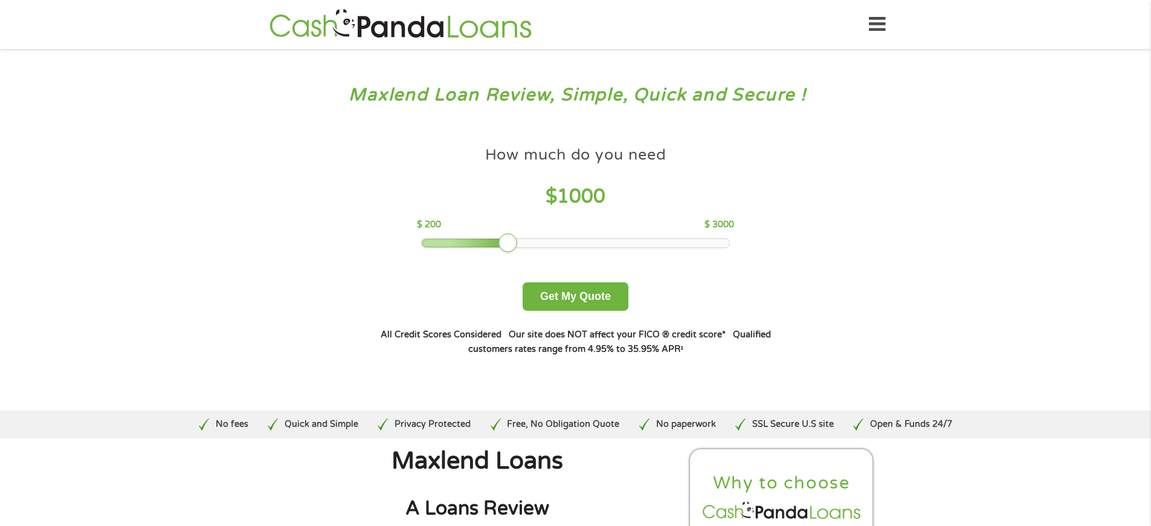 The image size is (1151, 526). Describe the element at coordinates (576, 95) in the screenshot. I see `h3: Maxlend Loan Review, Simple, Quick and Secure !` at that location.